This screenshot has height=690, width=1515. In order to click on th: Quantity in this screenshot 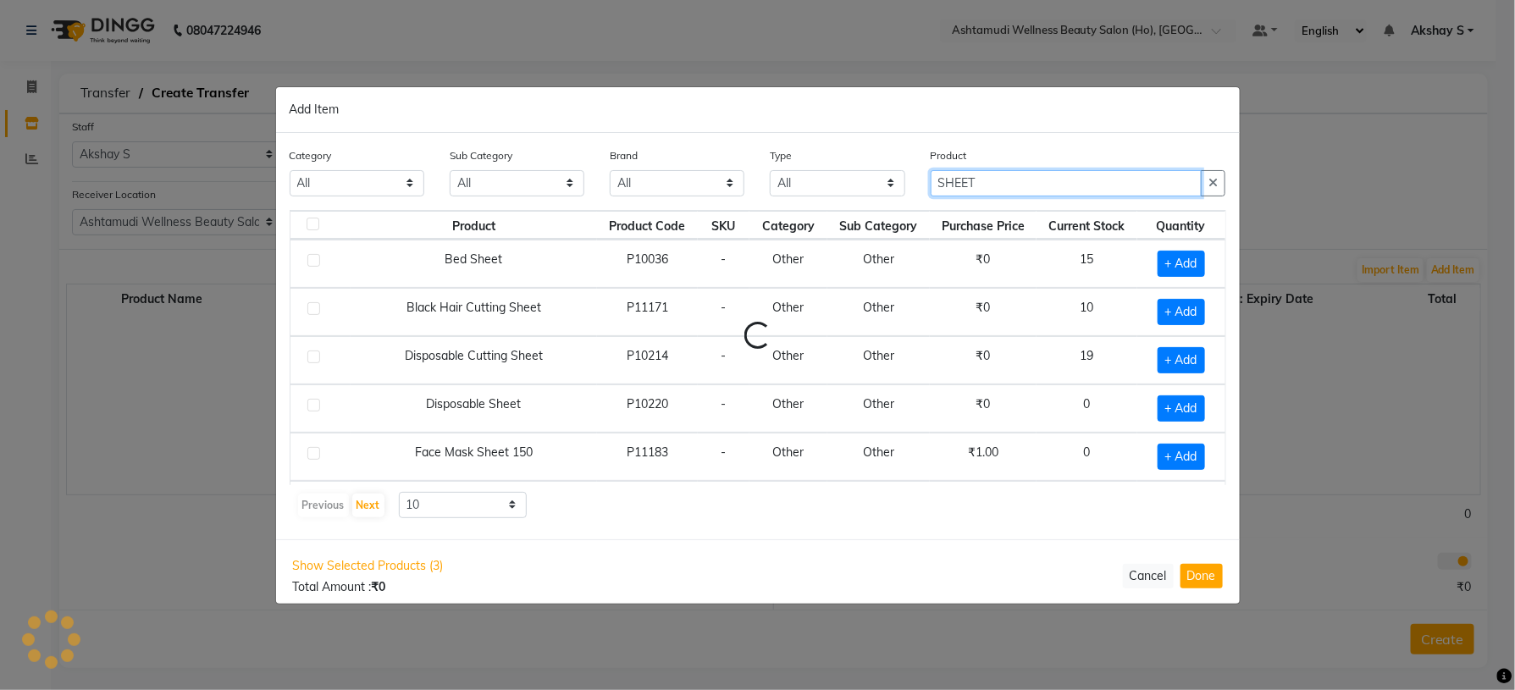, I will do `click(1182, 225)`.